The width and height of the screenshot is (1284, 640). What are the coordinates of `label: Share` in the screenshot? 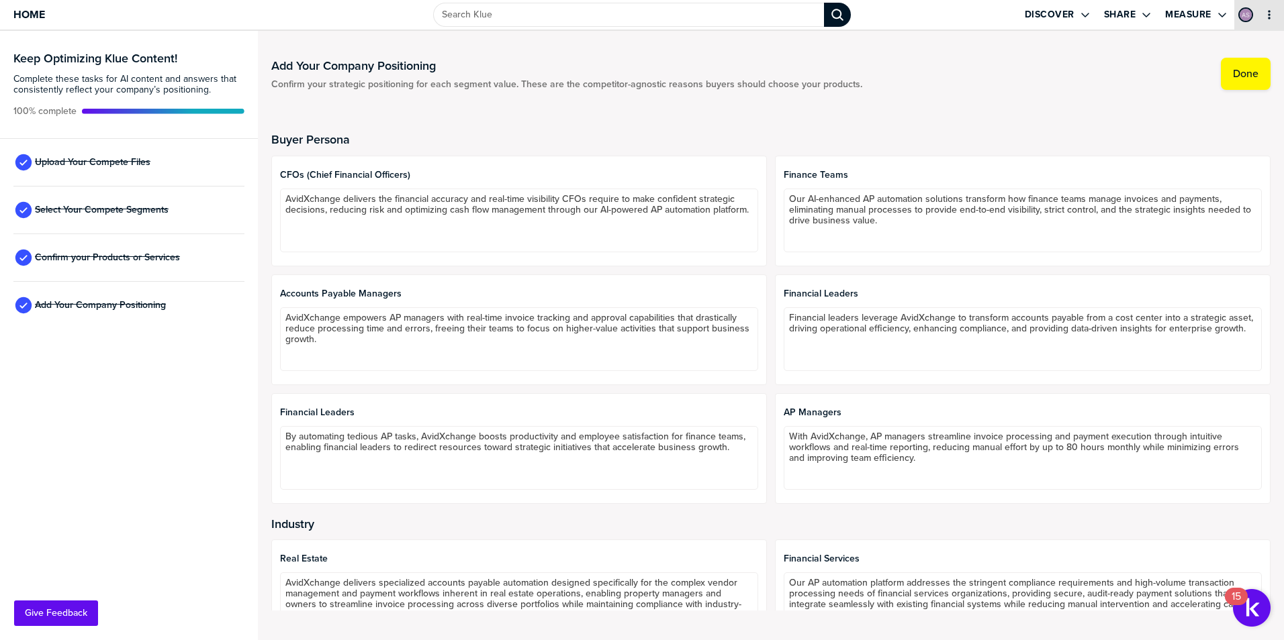 It's located at (1120, 15).